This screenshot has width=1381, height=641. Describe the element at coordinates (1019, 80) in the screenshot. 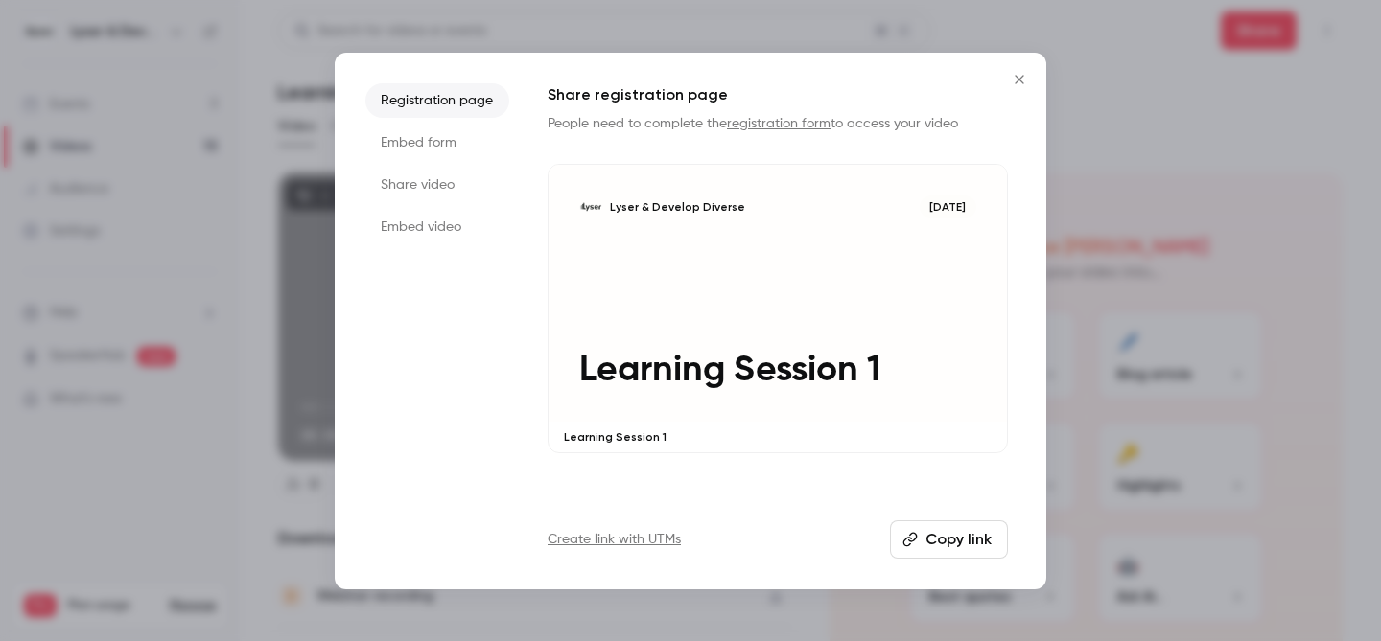

I see `button: Close` at that location.